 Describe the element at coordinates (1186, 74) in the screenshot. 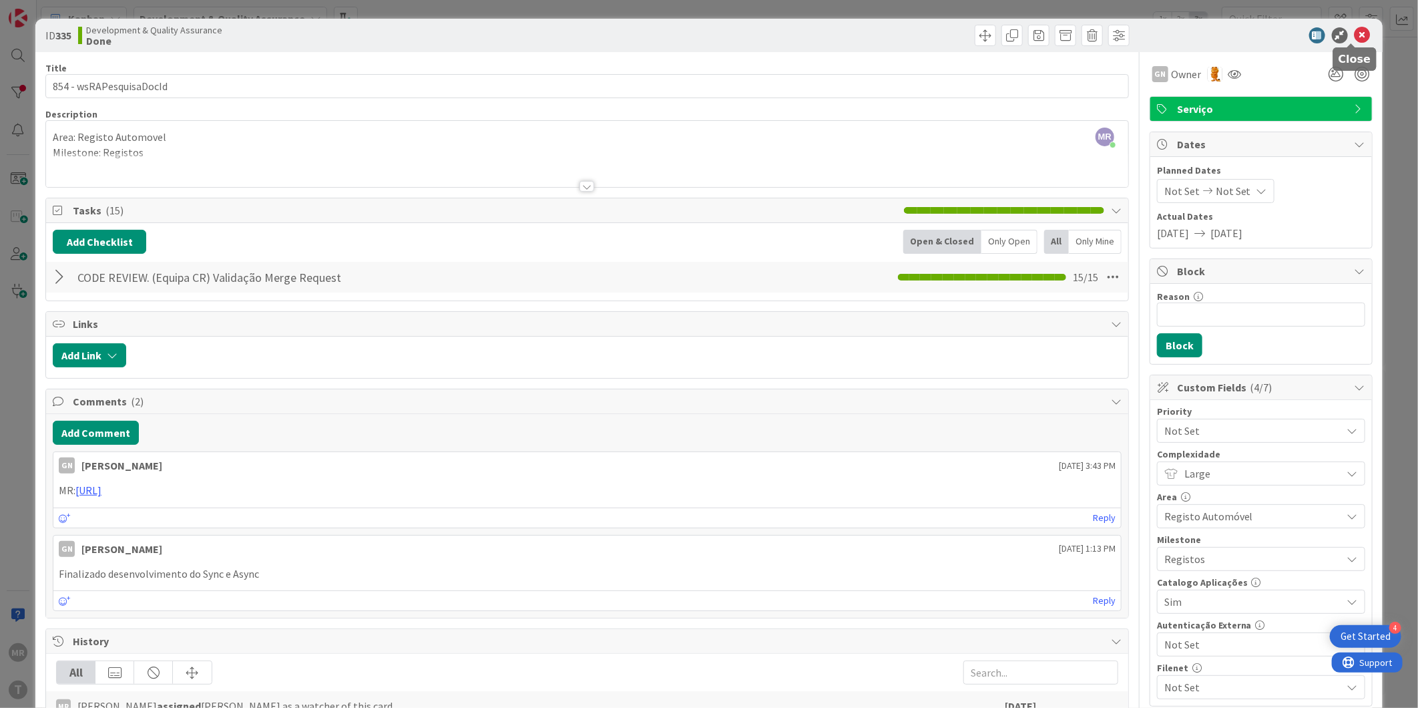

I see `span: Owner` at that location.